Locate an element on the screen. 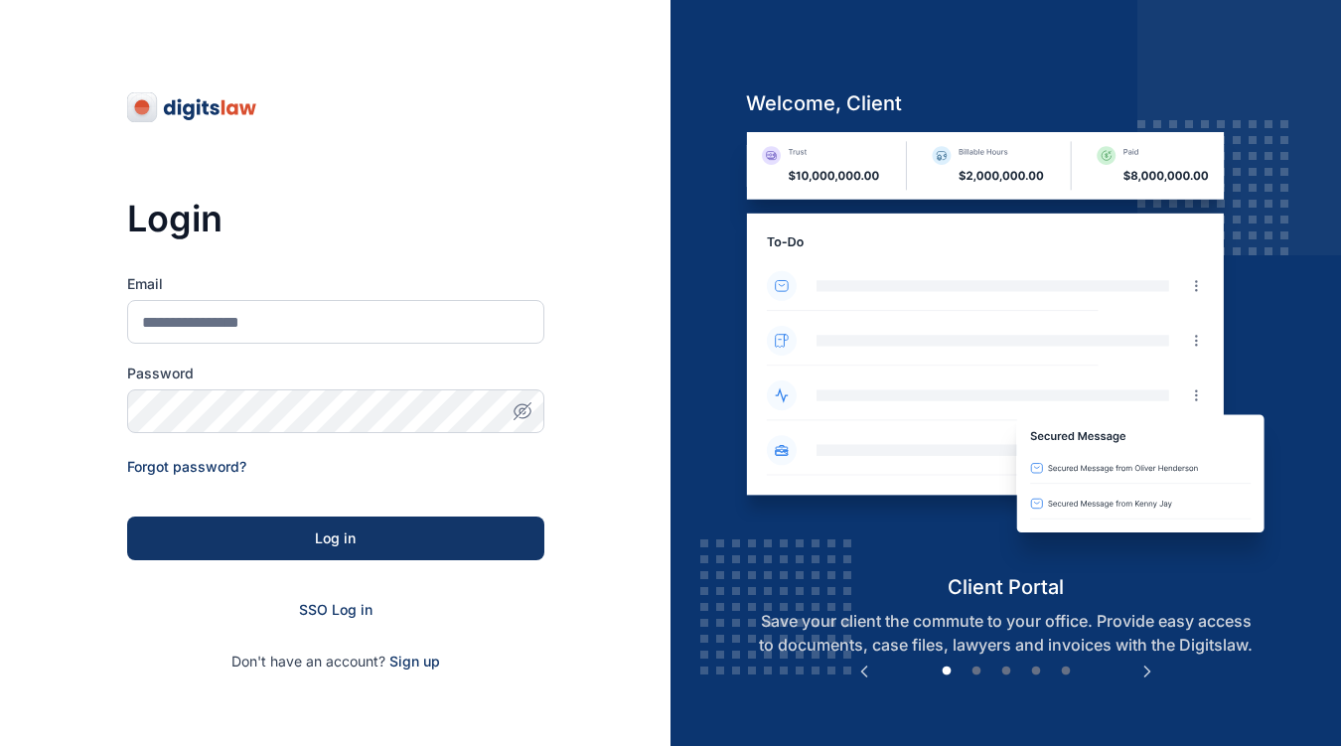 Image resolution: width=1341 pixels, height=746 pixels. label: Email is located at coordinates (336, 284).